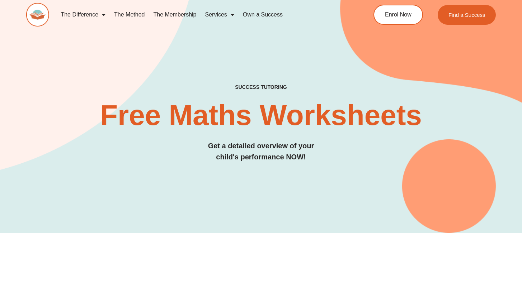  Describe the element at coordinates (398, 15) in the screenshot. I see `a: Enrol Now` at that location.